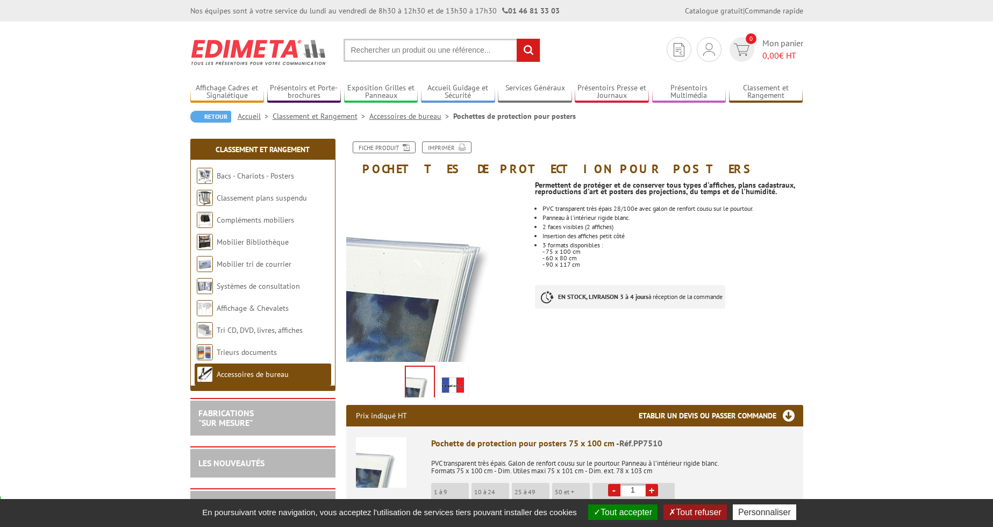 This screenshot has height=527, width=993. What do you see at coordinates (205, 330) in the screenshot?
I see `img: Tri CD, DVD, livres, affiches` at bounding box center [205, 330].